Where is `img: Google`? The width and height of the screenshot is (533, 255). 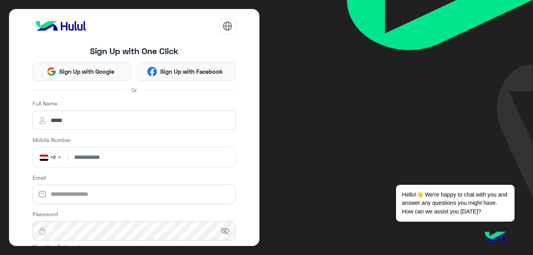 img: Google is located at coordinates (51, 72).